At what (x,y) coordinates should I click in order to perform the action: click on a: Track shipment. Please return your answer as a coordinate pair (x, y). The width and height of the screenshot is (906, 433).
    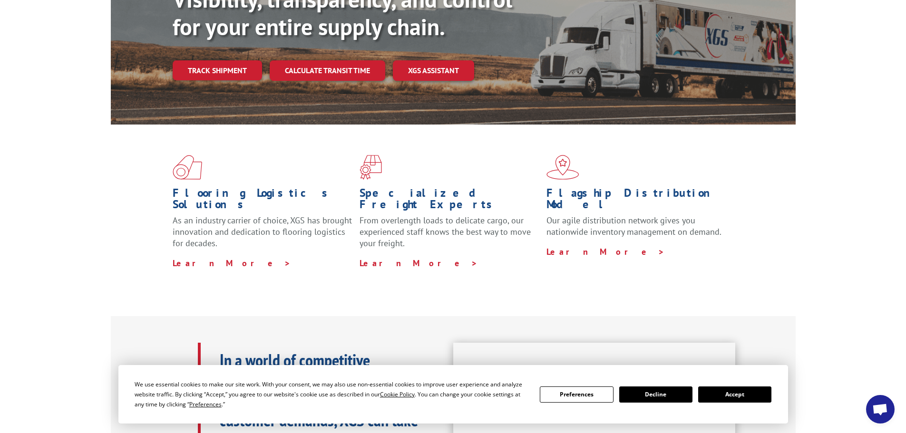
    Looking at the image, I should click on (217, 70).